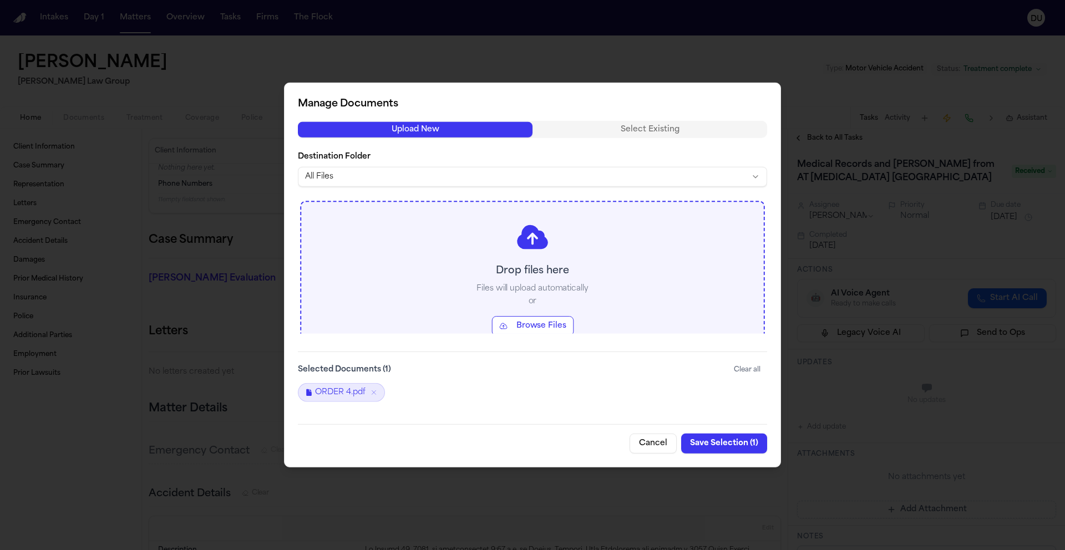 The width and height of the screenshot is (1065, 550). Describe the element at coordinates (345, 370) in the screenshot. I see `label: Selected Documents ( 1 )` at that location.